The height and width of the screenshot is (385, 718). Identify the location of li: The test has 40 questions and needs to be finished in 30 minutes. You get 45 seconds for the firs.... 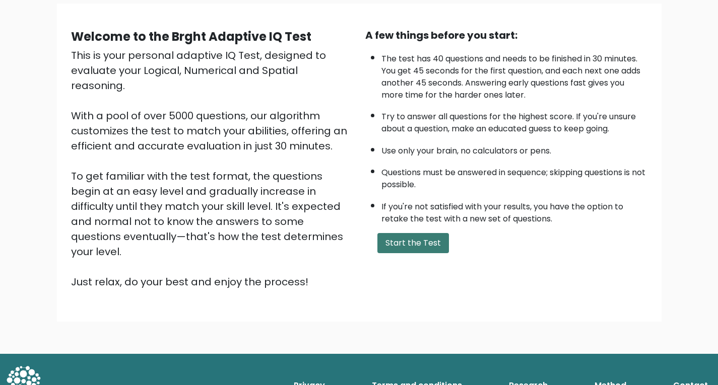
(514, 75).